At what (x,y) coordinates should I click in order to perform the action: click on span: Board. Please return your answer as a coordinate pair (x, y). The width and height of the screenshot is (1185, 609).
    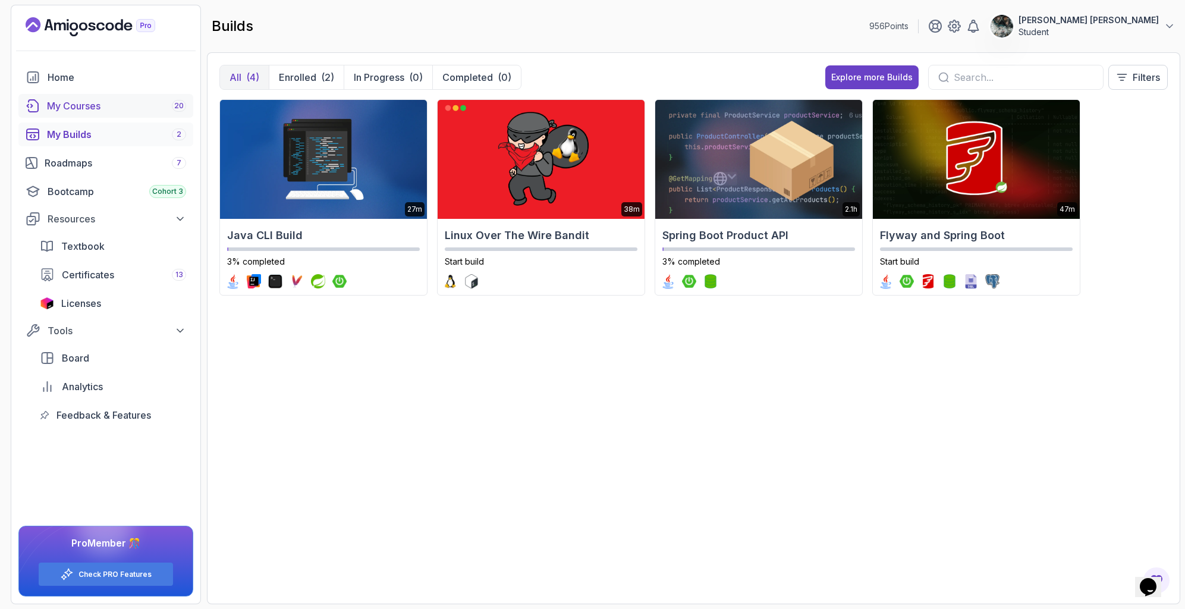
    Looking at the image, I should click on (75, 358).